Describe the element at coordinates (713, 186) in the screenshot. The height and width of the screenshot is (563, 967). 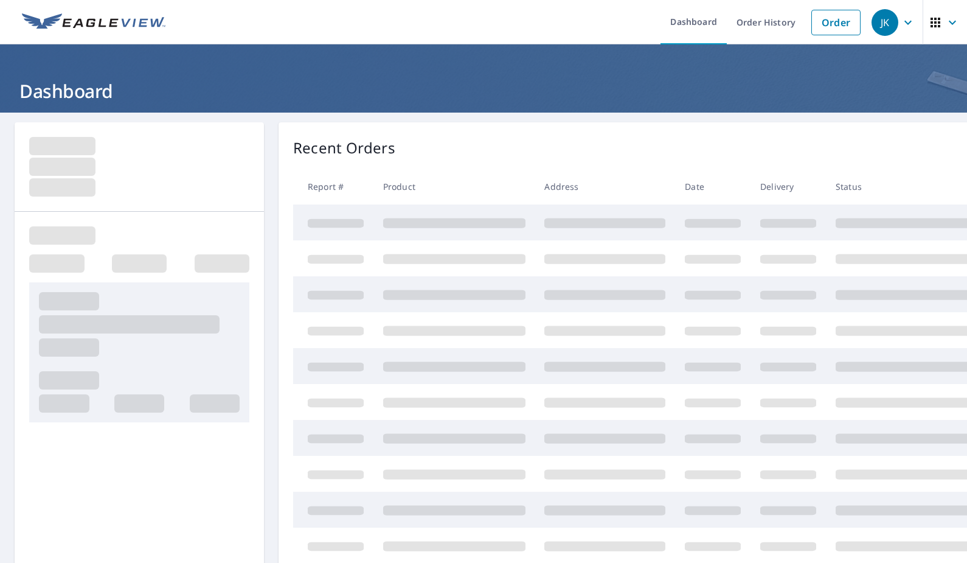
I see `th: Date` at that location.